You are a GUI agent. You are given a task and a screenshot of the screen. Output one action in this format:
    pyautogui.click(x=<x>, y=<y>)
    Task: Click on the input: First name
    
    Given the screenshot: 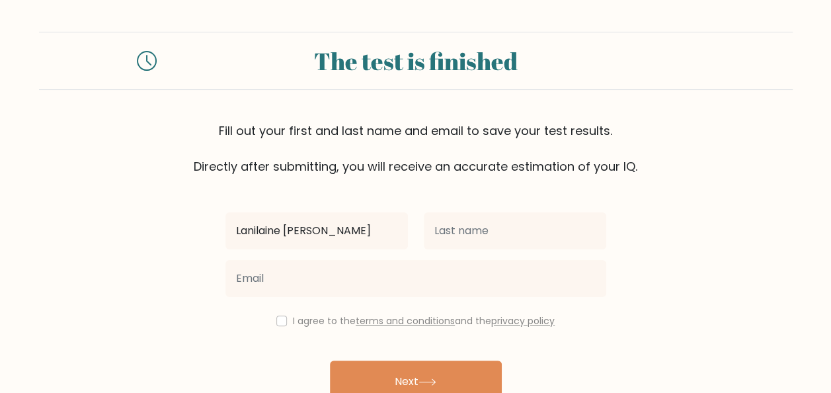 What is the action you would take?
    pyautogui.click(x=317, y=231)
    